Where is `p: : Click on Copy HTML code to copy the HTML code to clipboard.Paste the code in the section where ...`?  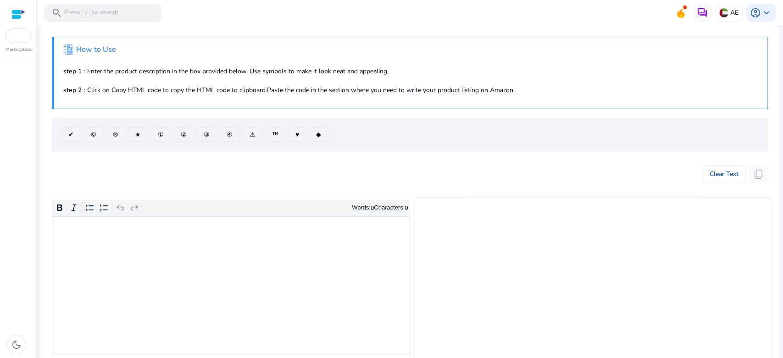
p: : Click on Copy HTML code to copy the HTML code to clipboard.Paste the code in the section where ... is located at coordinates (411, 90).